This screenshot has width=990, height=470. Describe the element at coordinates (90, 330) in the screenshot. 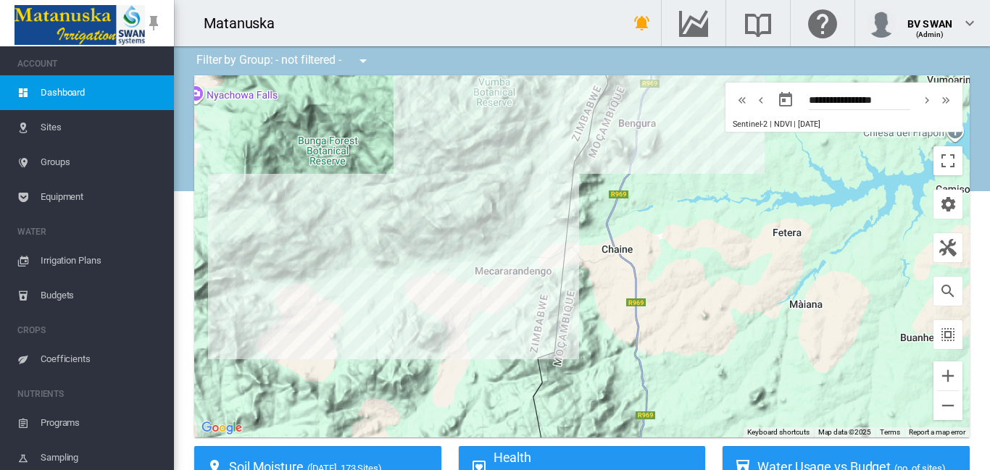

I see `span: CROPS` at that location.